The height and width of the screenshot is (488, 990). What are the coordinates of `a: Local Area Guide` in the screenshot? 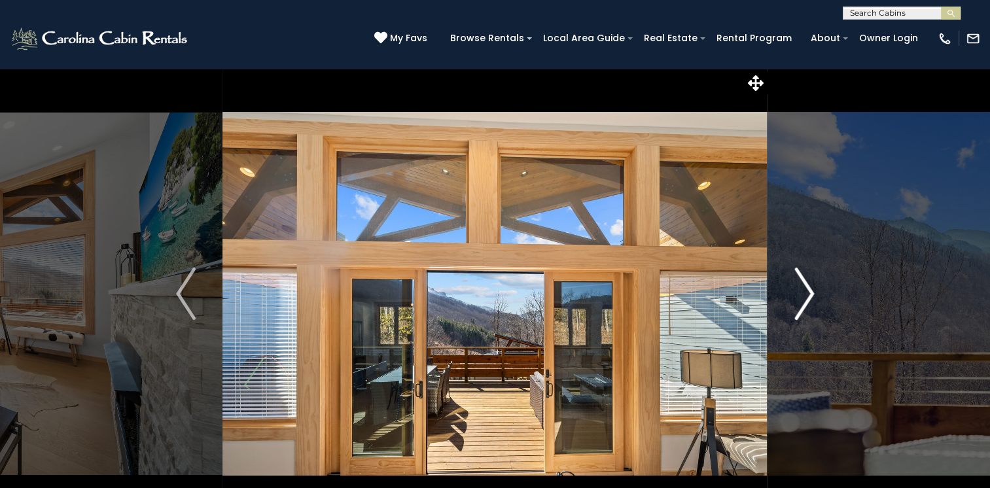 It's located at (584, 38).